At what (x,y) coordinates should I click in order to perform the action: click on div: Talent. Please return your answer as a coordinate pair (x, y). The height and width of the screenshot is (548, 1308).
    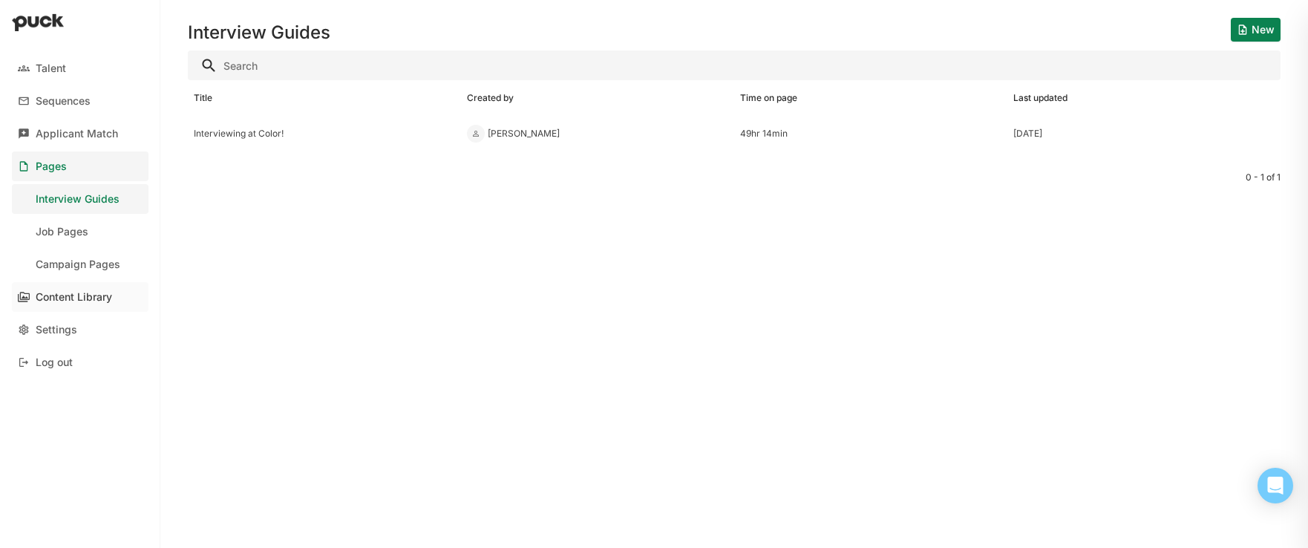
    Looking at the image, I should click on (50, 68).